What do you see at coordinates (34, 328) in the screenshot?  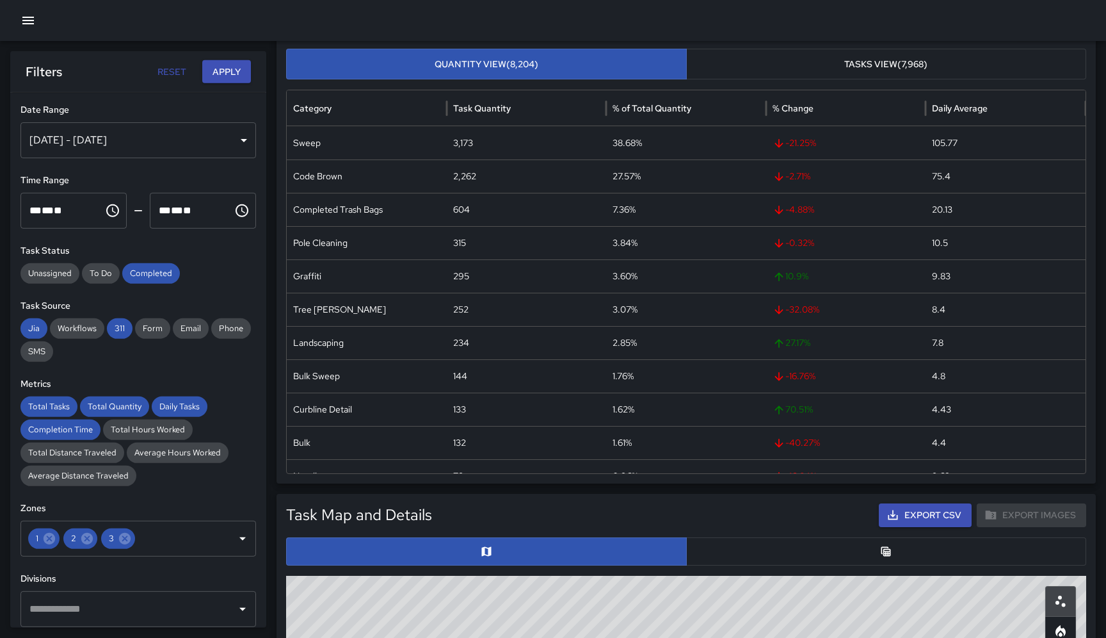 I see `div: Jia` at bounding box center [34, 328].